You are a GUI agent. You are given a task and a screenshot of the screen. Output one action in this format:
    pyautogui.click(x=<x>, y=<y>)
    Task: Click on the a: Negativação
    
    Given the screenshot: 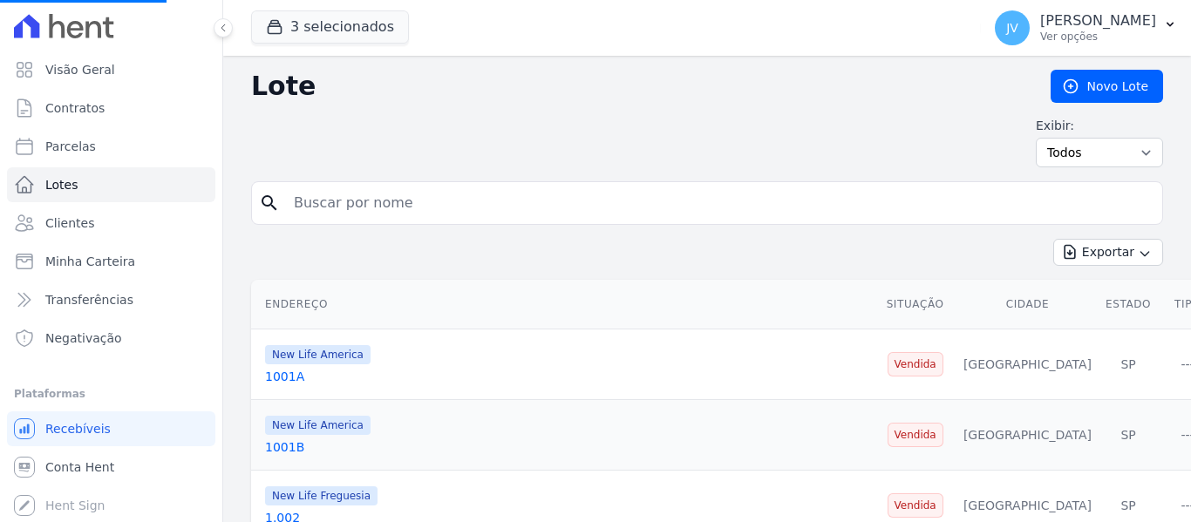 What is the action you would take?
    pyautogui.click(x=111, y=338)
    